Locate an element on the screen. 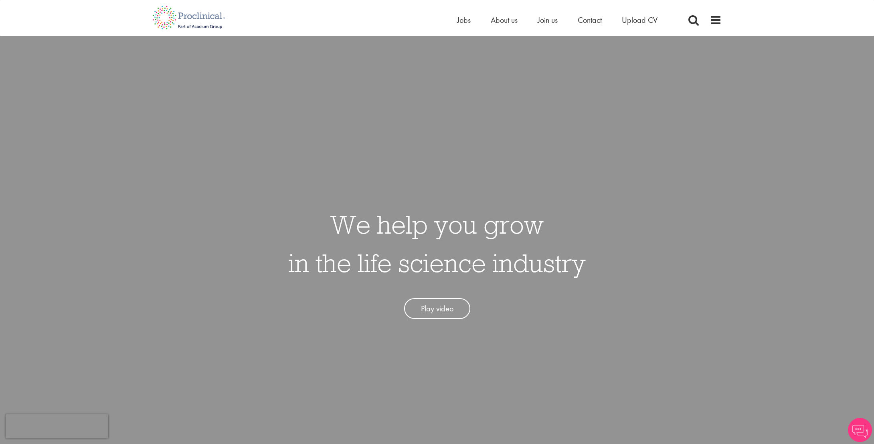  span: Join us is located at coordinates (548, 20).